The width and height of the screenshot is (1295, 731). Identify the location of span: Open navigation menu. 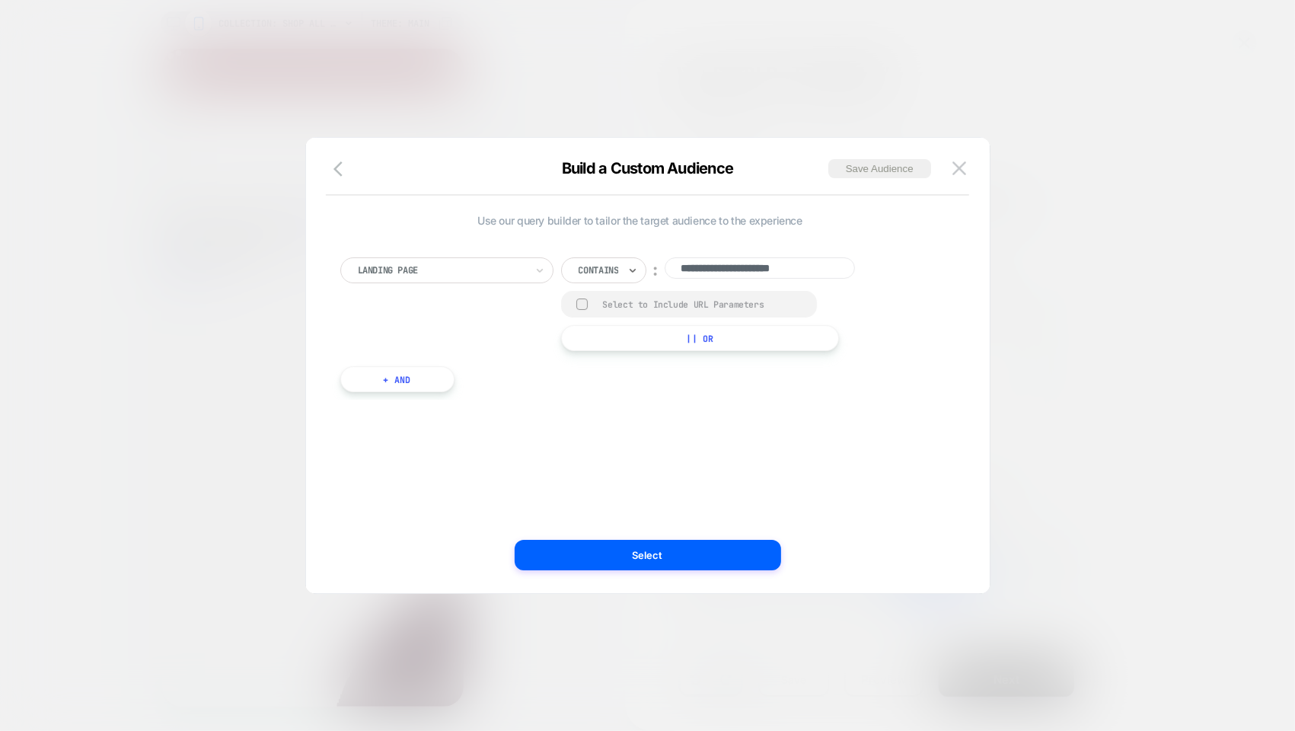
(57, 203).